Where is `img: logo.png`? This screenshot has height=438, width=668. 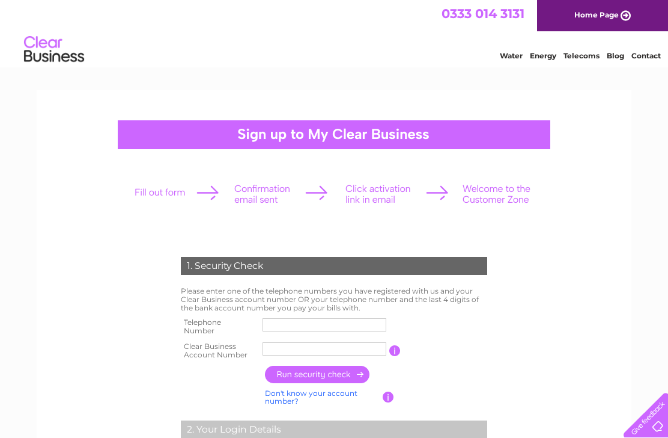
img: logo.png is located at coordinates (54, 49).